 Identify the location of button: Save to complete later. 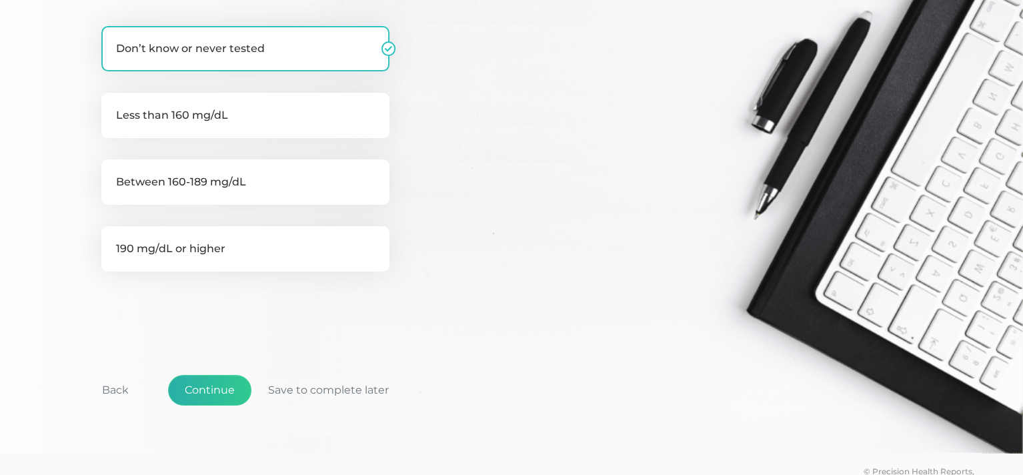
(328, 390).